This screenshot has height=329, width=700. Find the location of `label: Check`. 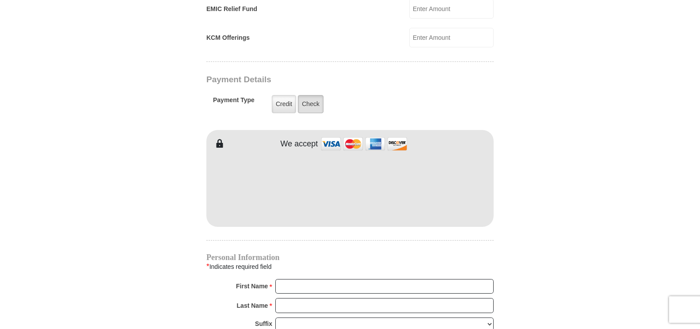

label: Check is located at coordinates (311, 104).